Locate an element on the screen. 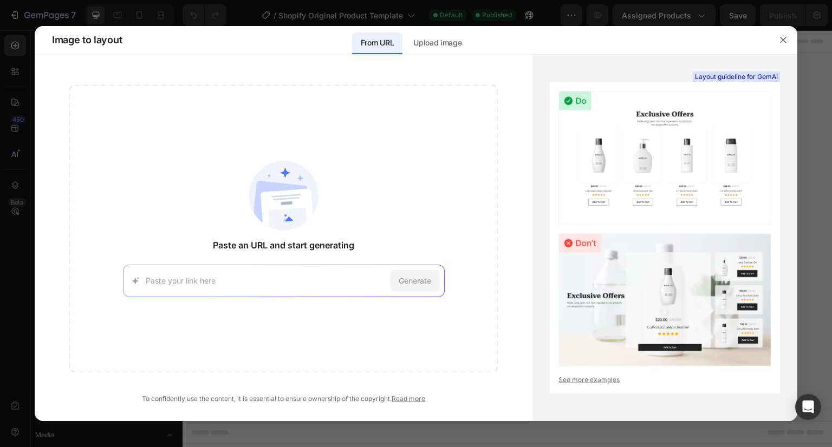 This screenshot has width=832, height=447. p: From URL is located at coordinates (377, 43).